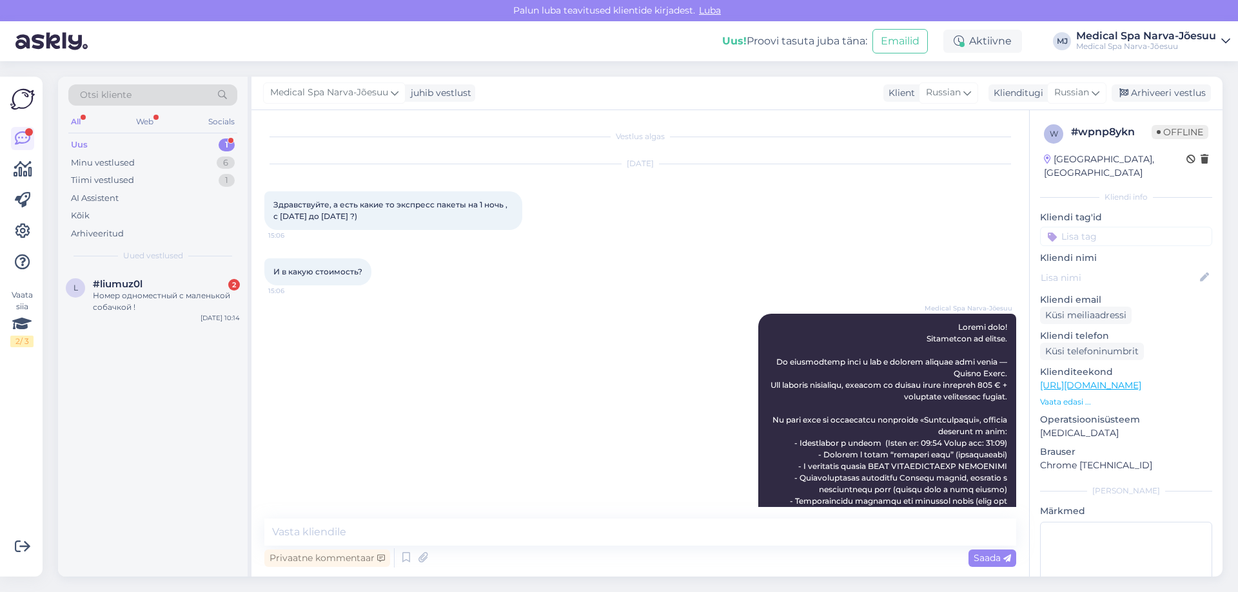 Image resolution: width=1238 pixels, height=592 pixels. Describe the element at coordinates (23, 99) in the screenshot. I see `img: Askly Logo` at that location.